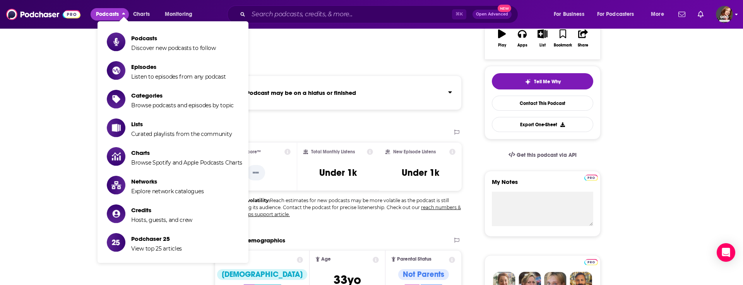 The height and width of the screenshot is (285, 743). I want to click on button: Play, so click(502, 38).